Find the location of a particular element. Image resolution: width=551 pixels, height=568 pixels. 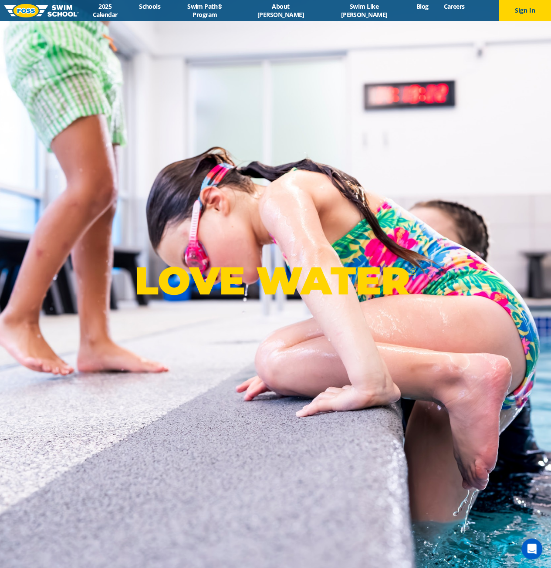

a: Swim Path® Program is located at coordinates (205, 10).